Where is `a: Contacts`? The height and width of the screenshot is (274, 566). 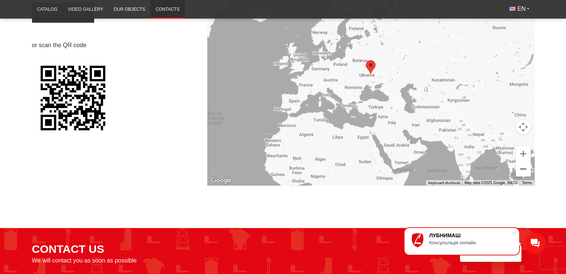
a: Contacts is located at coordinates (167, 9).